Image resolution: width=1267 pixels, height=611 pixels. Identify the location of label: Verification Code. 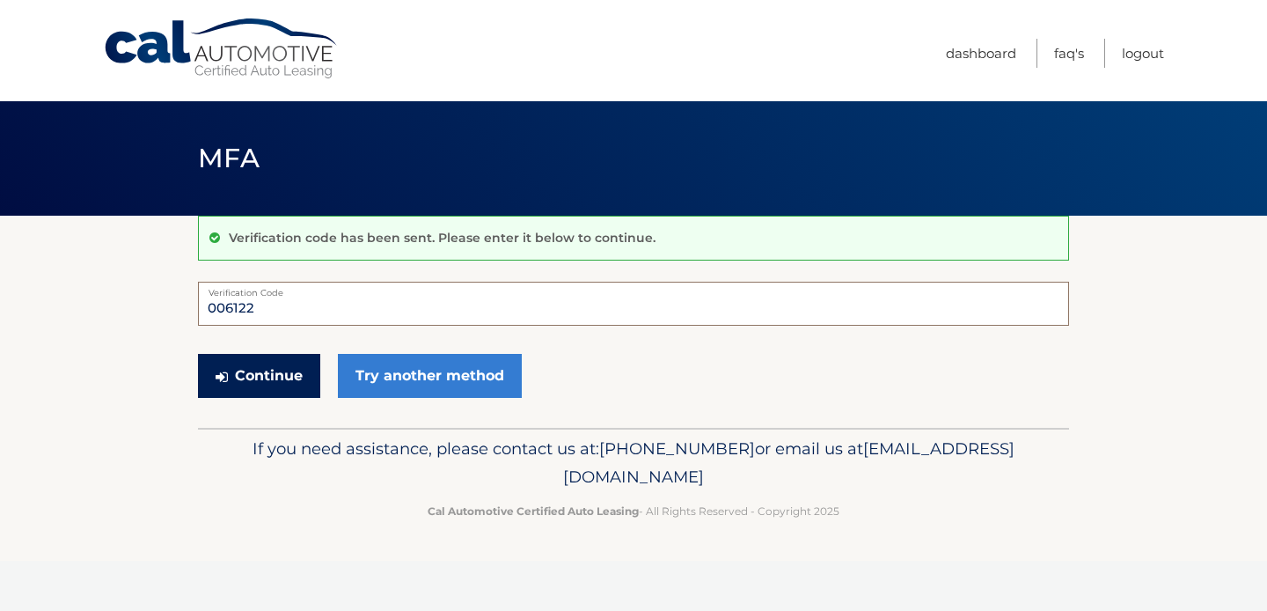
(633, 289).